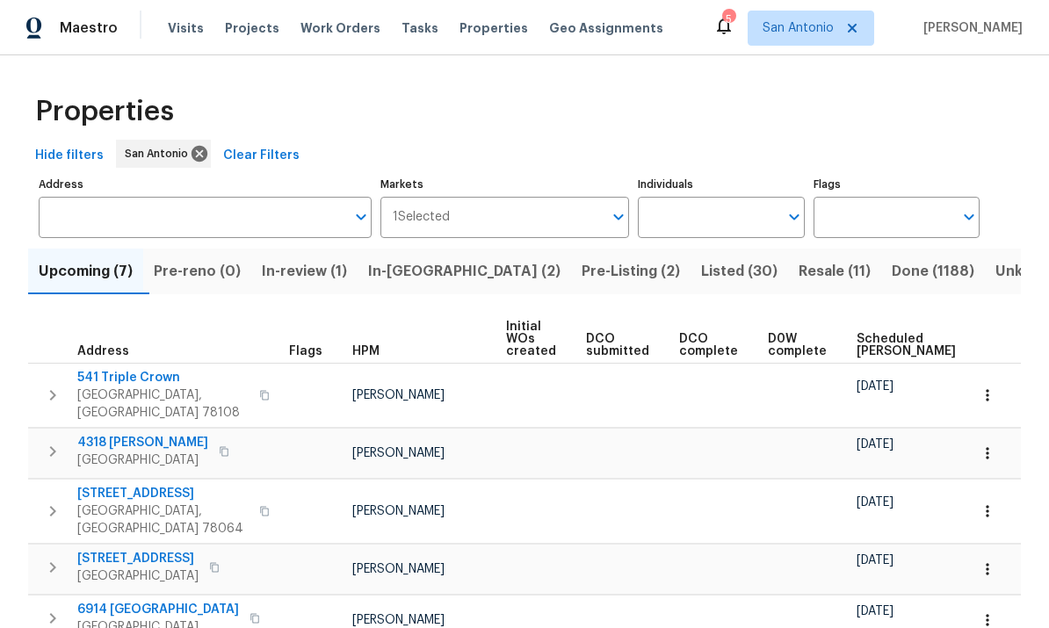 The height and width of the screenshot is (628, 1049). What do you see at coordinates (421, 217) in the screenshot?
I see `span: 1 Selected` at bounding box center [421, 217].